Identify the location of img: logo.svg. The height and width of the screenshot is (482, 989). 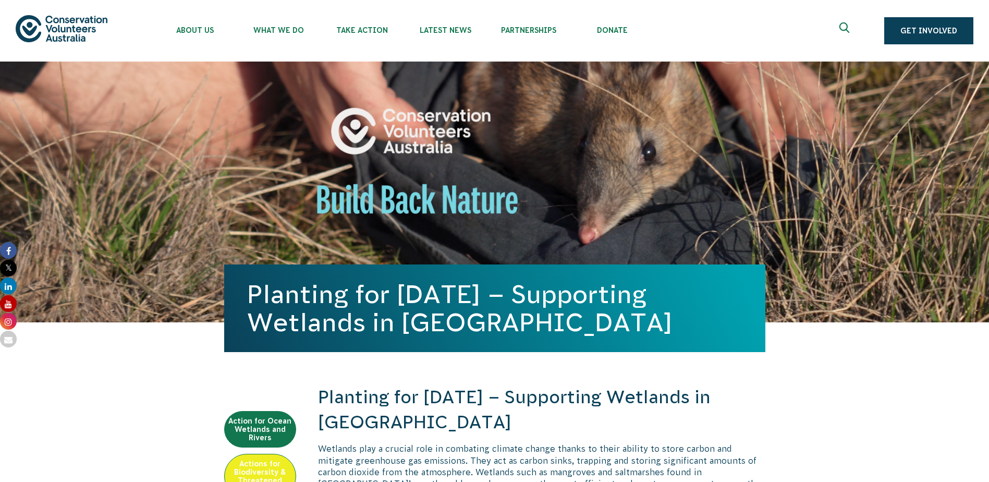
(62, 28).